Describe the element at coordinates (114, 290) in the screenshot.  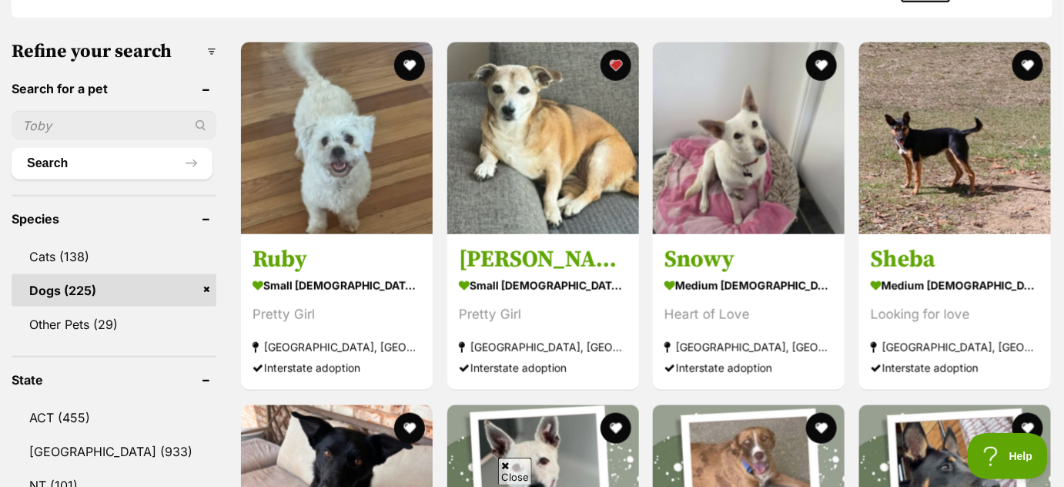
I see `a: Dogs (225)` at that location.